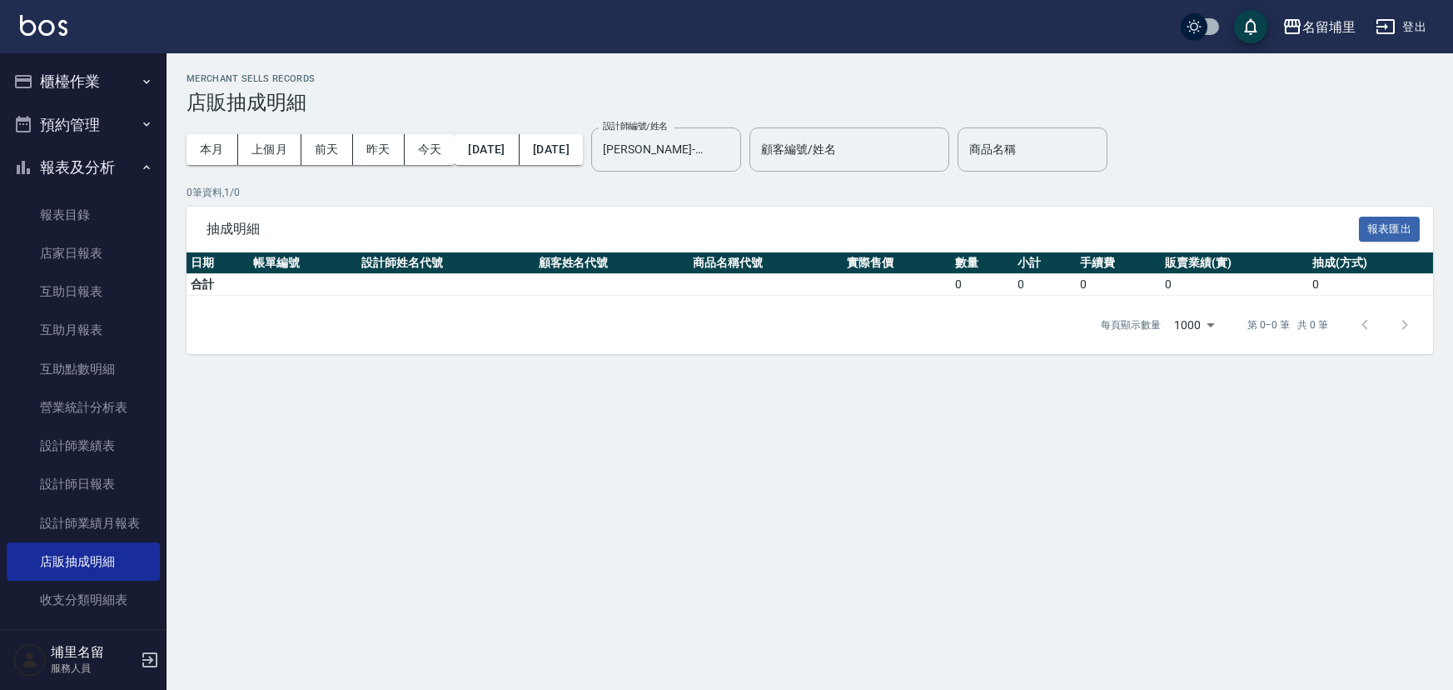 The height and width of the screenshot is (690, 1453). What do you see at coordinates (810, 78) in the screenshot?
I see `h2: Merchant Sells Records` at bounding box center [810, 78].